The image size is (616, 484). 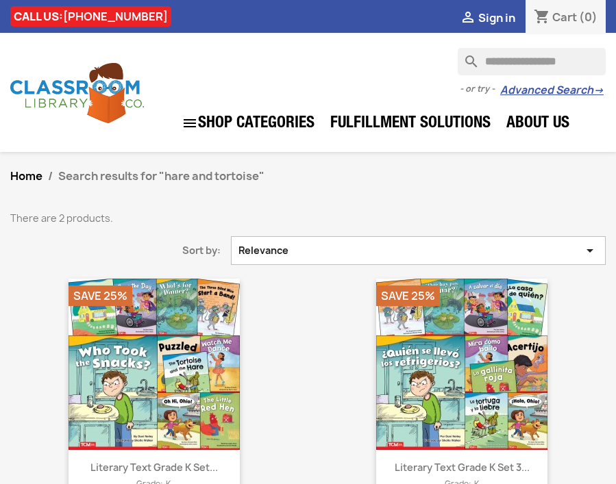 What do you see at coordinates (461, 364) in the screenshot?
I see `img: Literary Text Grade K Set 3 Spanish: 10-Book Set` at bounding box center [461, 364].